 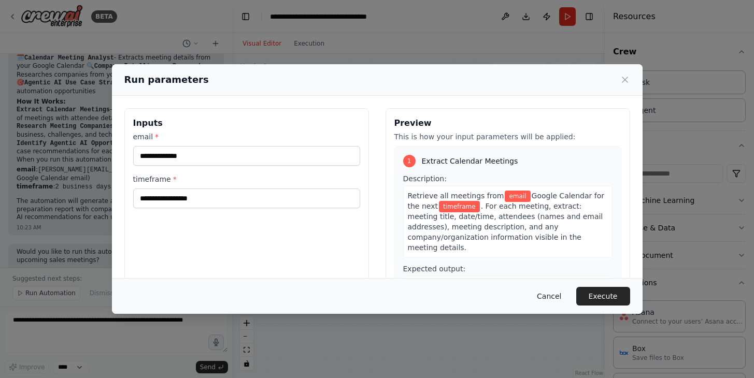 What do you see at coordinates (505, 227) in the screenshot?
I see `span: . For each meeting, extract: meeting title, date/time, attendees (names and email addresses), mee...` at bounding box center [505, 227].